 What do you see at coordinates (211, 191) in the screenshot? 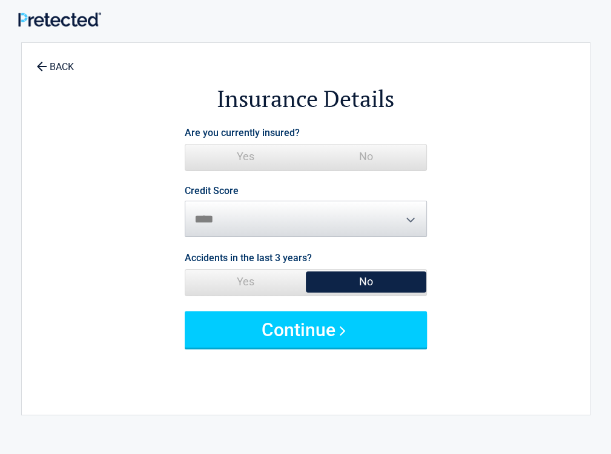
I see `label: Credit Score` at bounding box center [211, 191].